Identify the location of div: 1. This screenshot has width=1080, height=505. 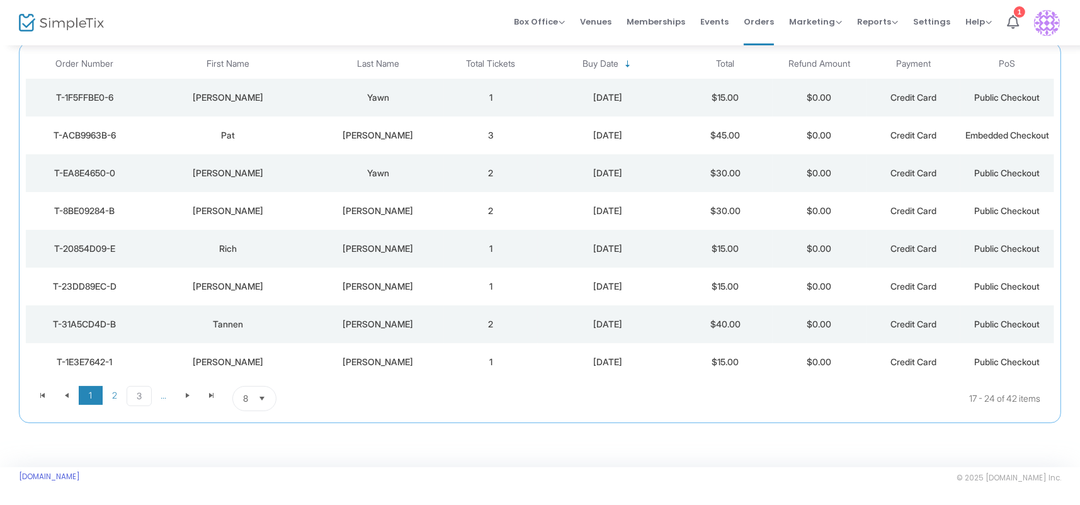
(1019, 12).